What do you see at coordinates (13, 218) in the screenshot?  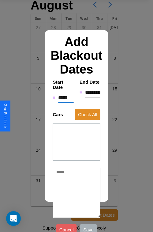 I see `div: Open Intercom Messenger` at bounding box center [13, 218].